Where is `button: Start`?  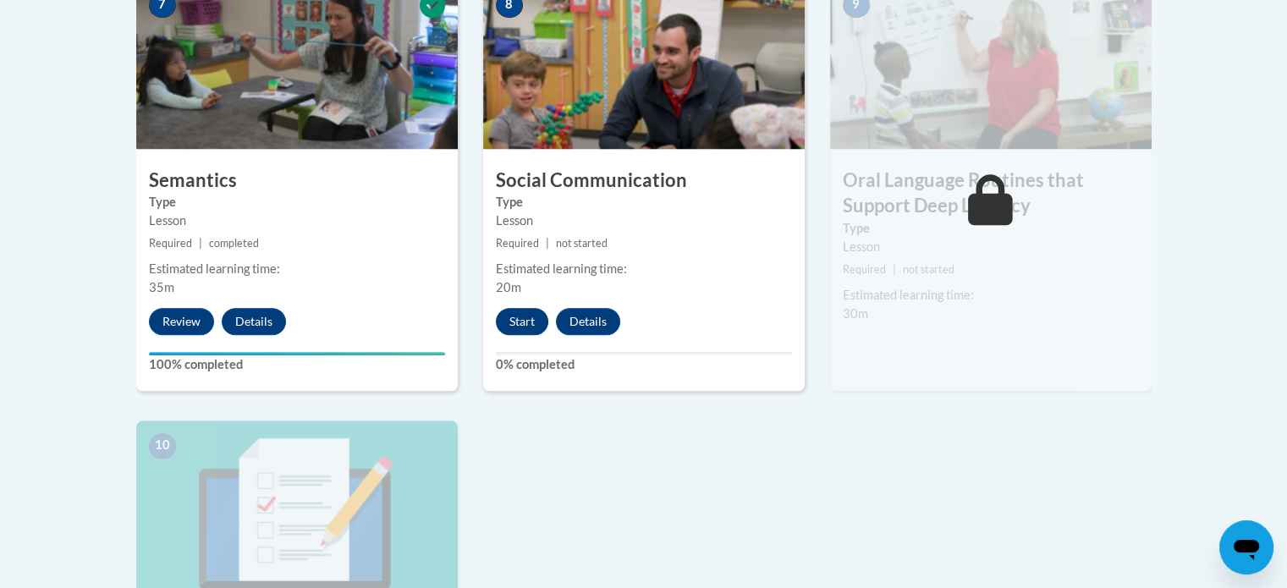
button: Start is located at coordinates (522, 322).